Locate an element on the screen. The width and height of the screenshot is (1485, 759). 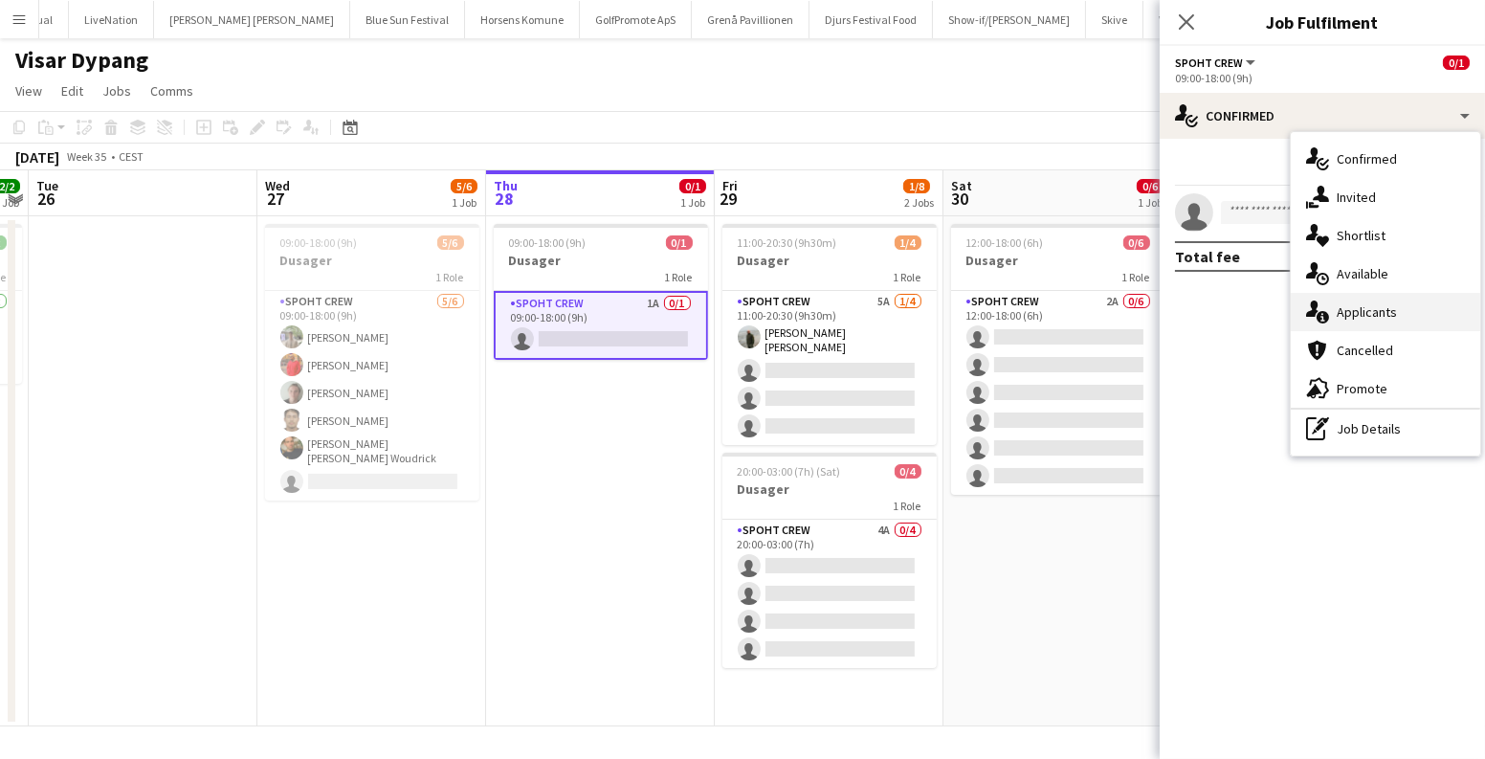
button: ViborgTinghallen is located at coordinates (1201, 19).